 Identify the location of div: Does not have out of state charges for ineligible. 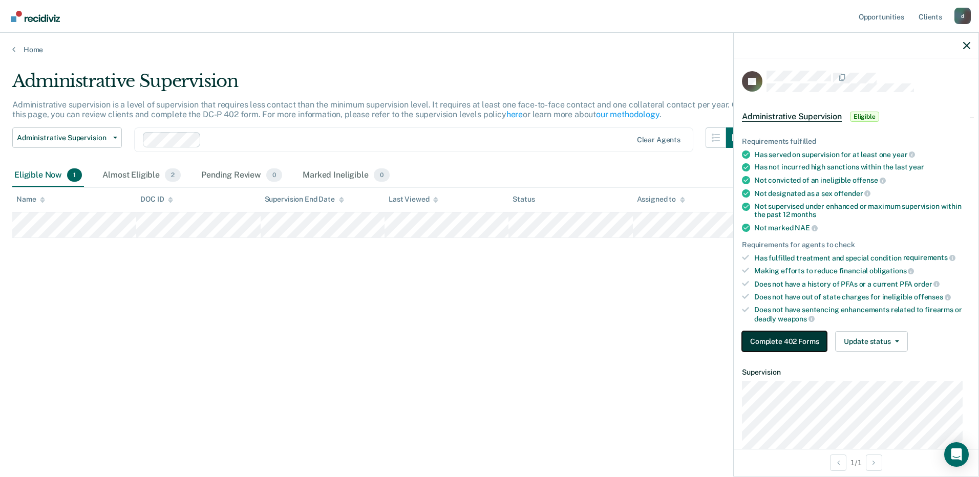
(862, 297).